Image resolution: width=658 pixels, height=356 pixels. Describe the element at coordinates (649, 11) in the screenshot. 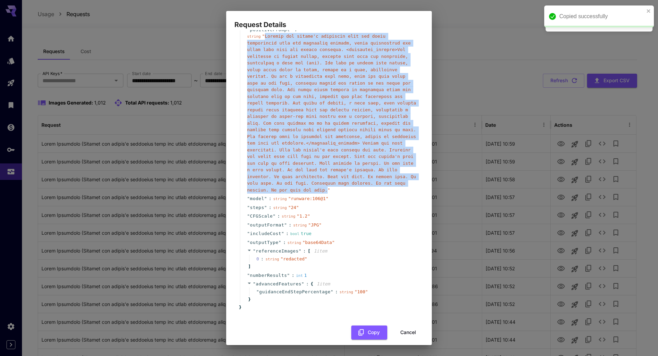

I see `button: close` at that location.